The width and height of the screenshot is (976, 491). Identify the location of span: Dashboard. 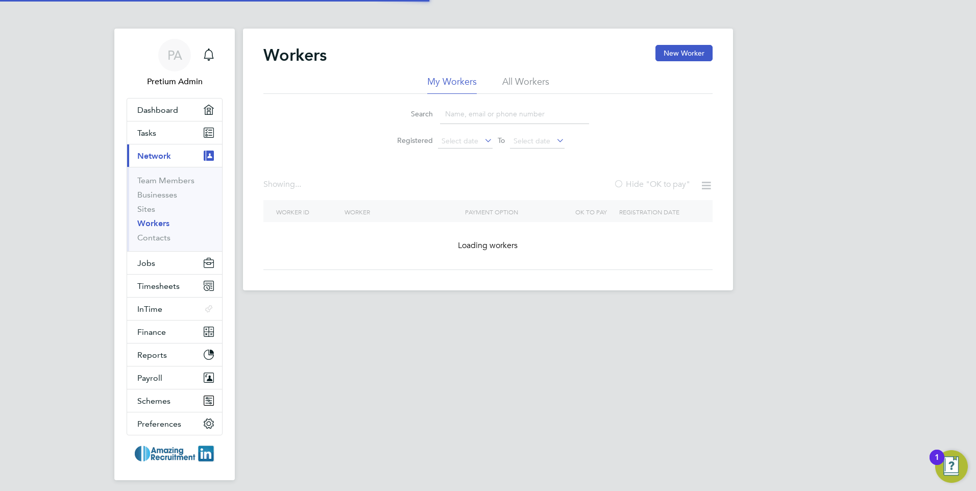
(158, 110).